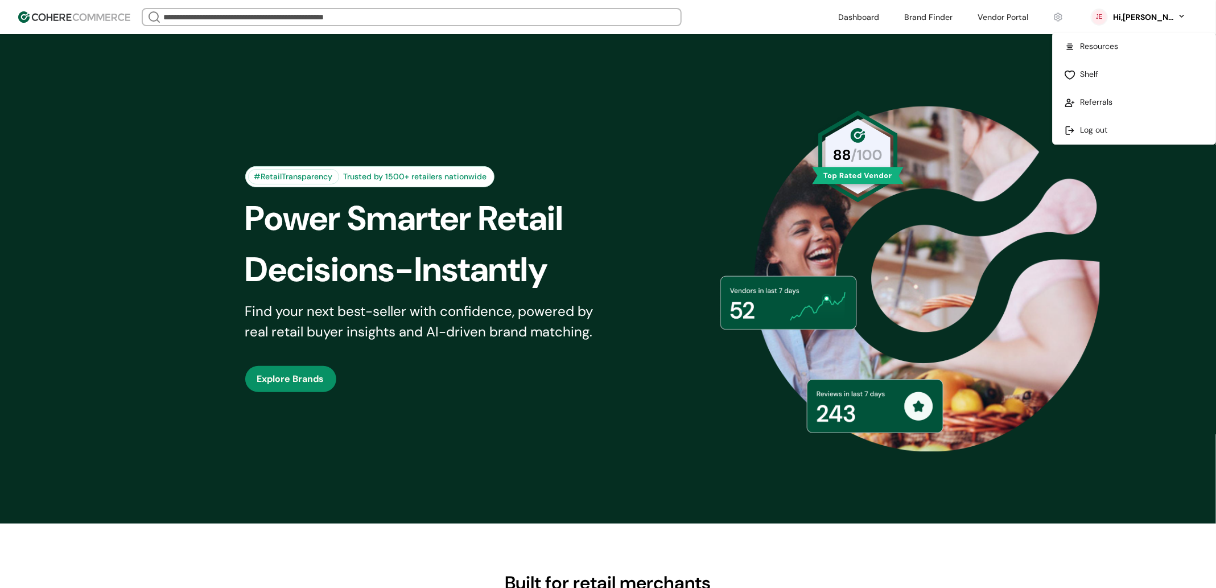  Describe the element at coordinates (436, 218) in the screenshot. I see `div: Power Smarter Retail` at that location.